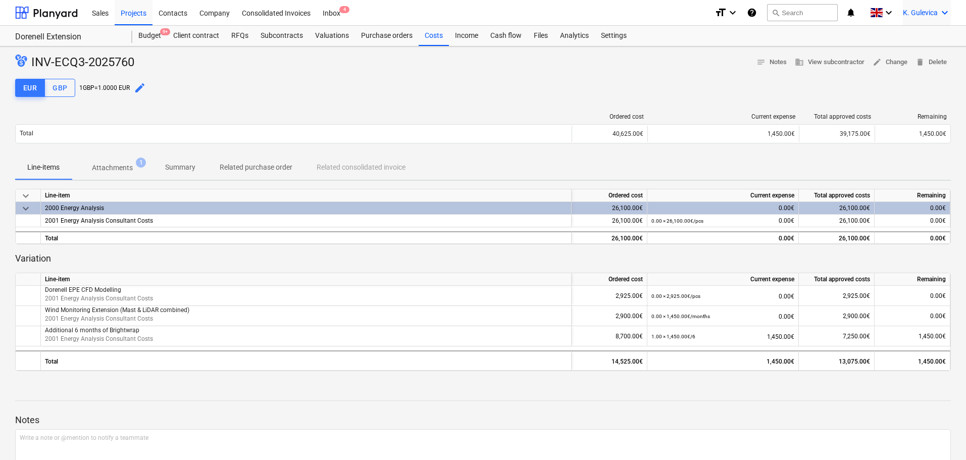 Image resolution: width=966 pixels, height=460 pixels. Describe the element at coordinates (609, 361) in the screenshot. I see `div: 14,525.00€` at that location.